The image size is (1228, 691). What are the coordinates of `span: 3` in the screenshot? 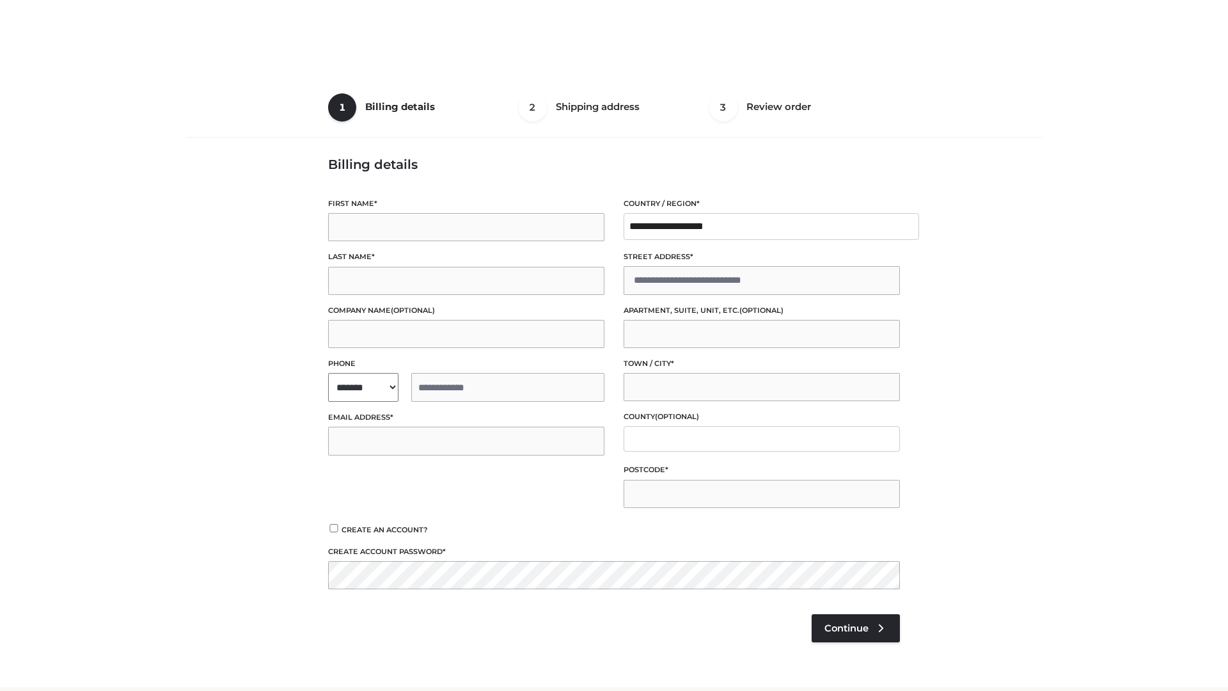 It's located at (723, 107).